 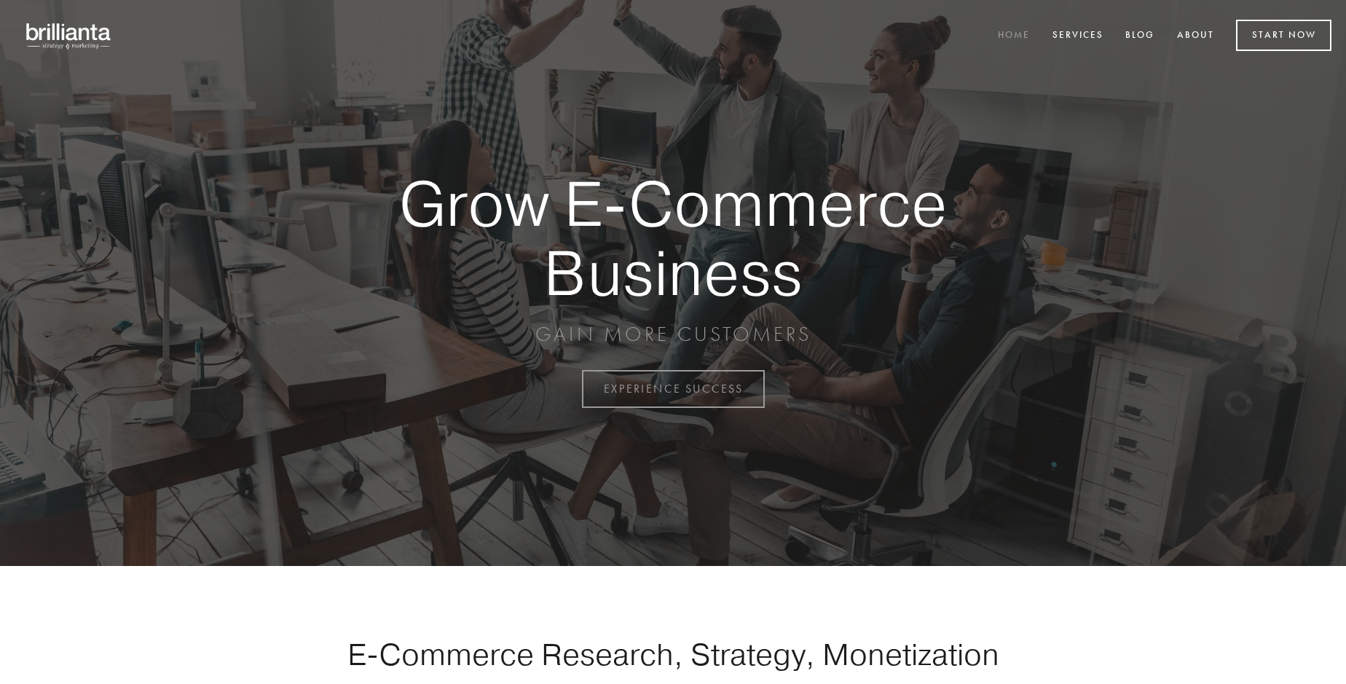 What do you see at coordinates (1140, 36) in the screenshot?
I see `a: Blog` at bounding box center [1140, 36].